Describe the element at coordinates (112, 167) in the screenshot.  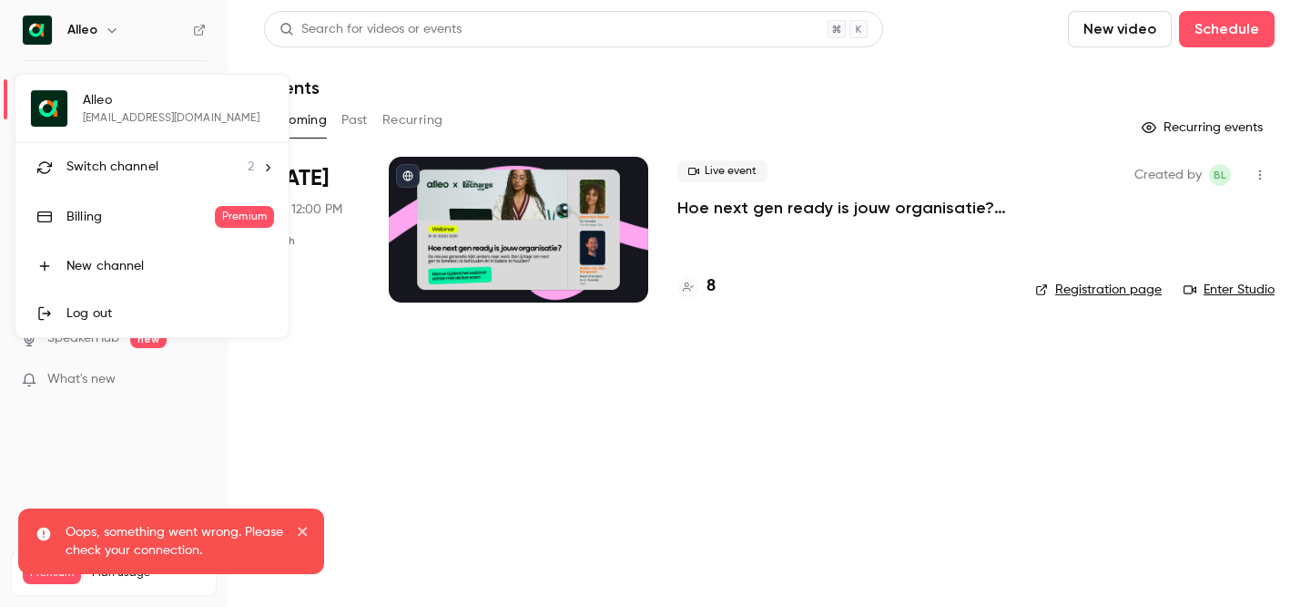
I see `span: Switch channel` at that location.